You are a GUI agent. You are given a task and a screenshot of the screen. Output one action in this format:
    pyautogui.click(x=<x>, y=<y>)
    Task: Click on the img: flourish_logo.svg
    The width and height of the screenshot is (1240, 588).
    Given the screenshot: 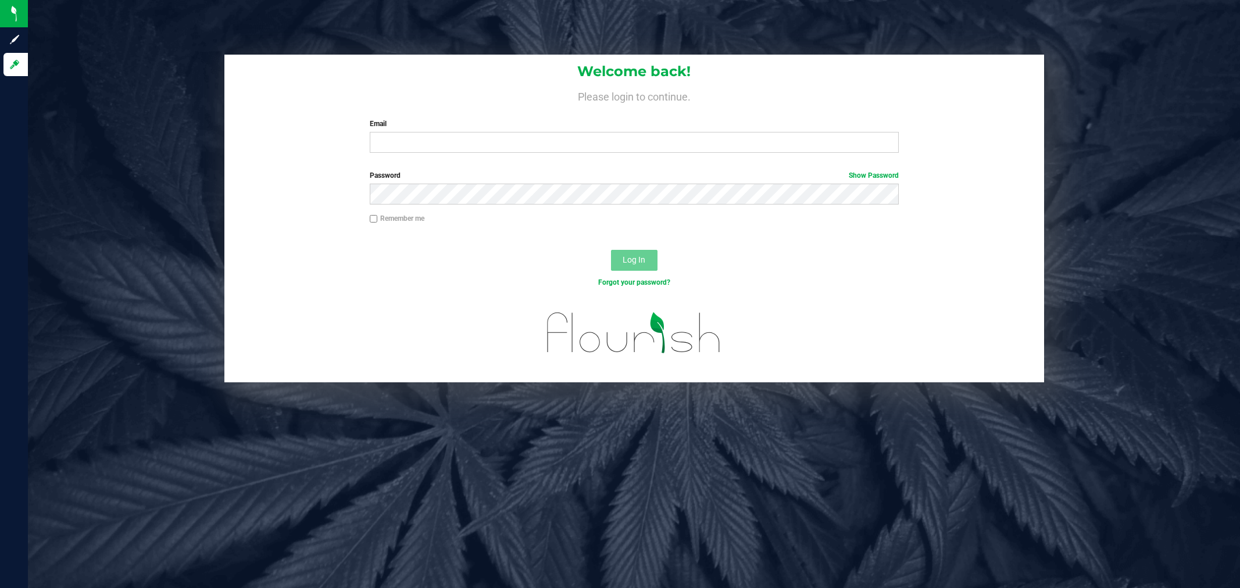 What is the action you would take?
    pyautogui.click(x=634, y=333)
    